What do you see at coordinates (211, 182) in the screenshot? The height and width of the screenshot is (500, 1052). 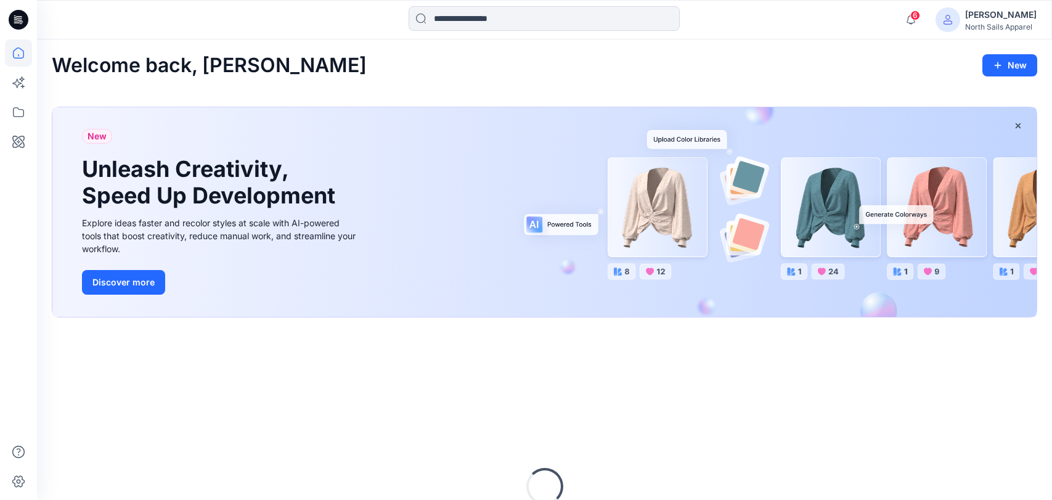 I see `h1: Unleash Creativity, Speed Up Development` at bounding box center [211, 182].